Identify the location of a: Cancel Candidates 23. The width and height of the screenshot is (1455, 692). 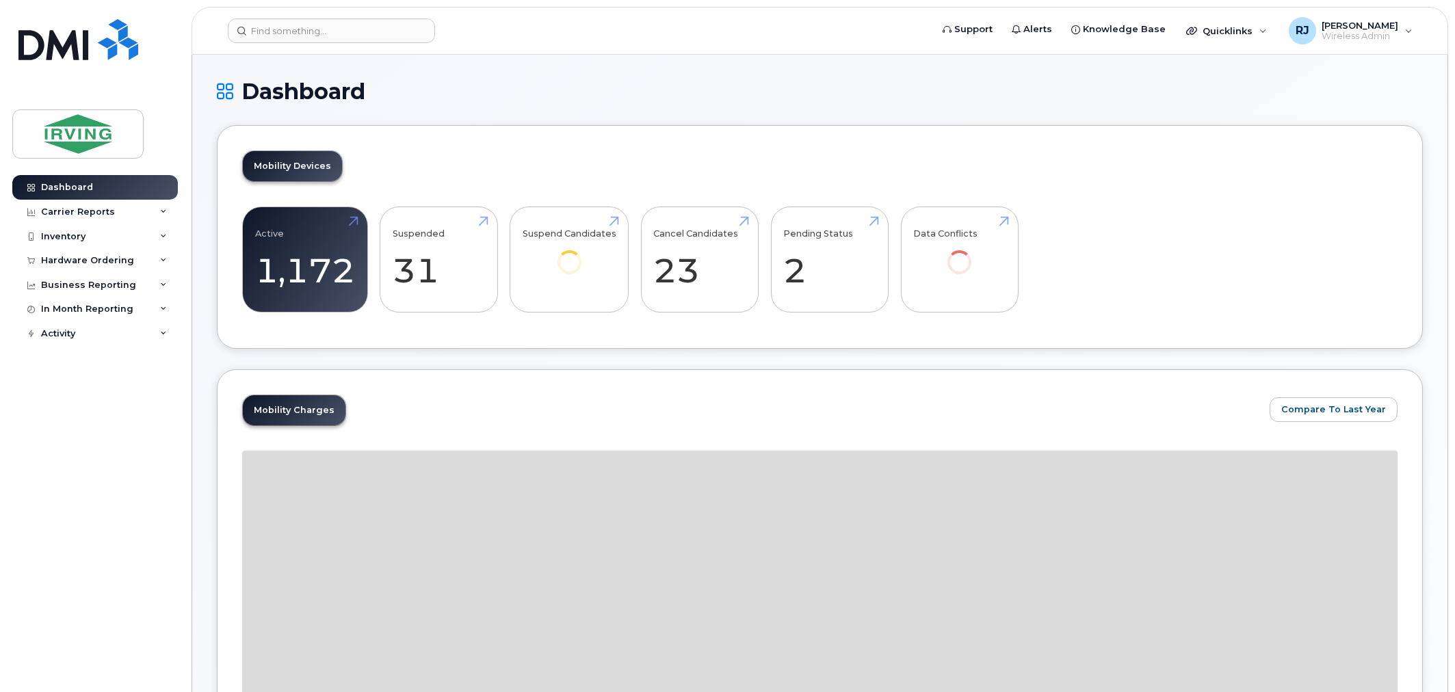
(699, 260).